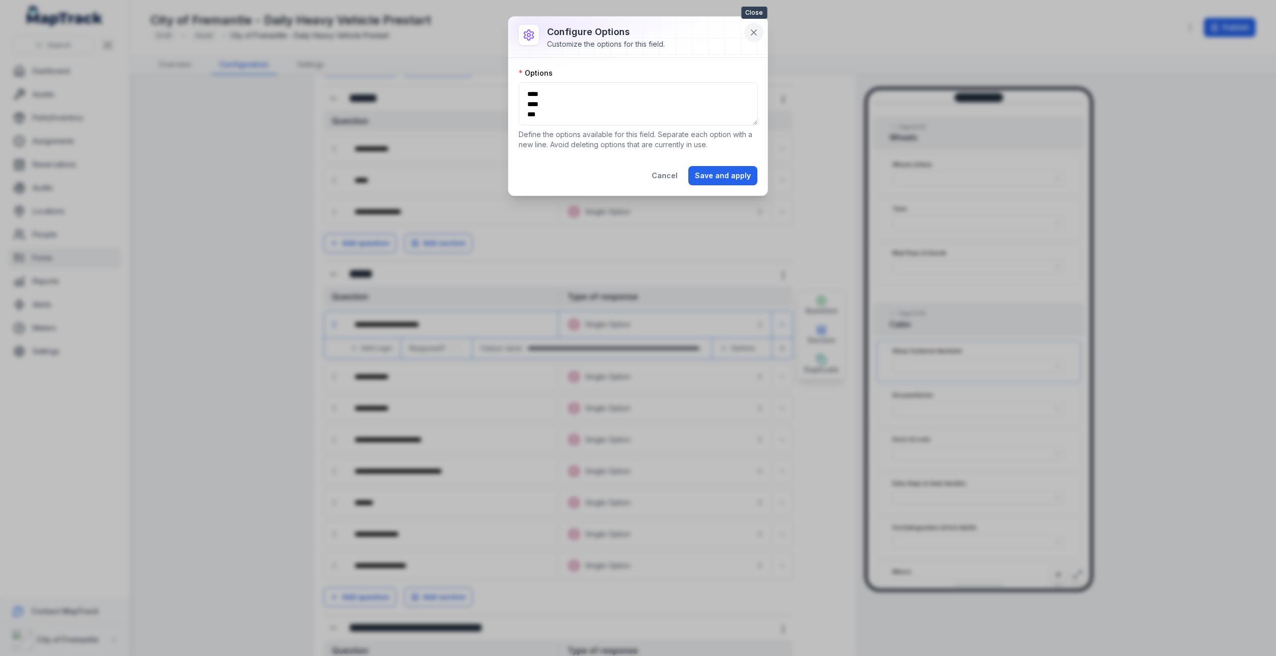 The height and width of the screenshot is (656, 1276). Describe the element at coordinates (638, 140) in the screenshot. I see `p: Define the options available for this field. Separate each option with a new line. Avoid deleting...` at that location.